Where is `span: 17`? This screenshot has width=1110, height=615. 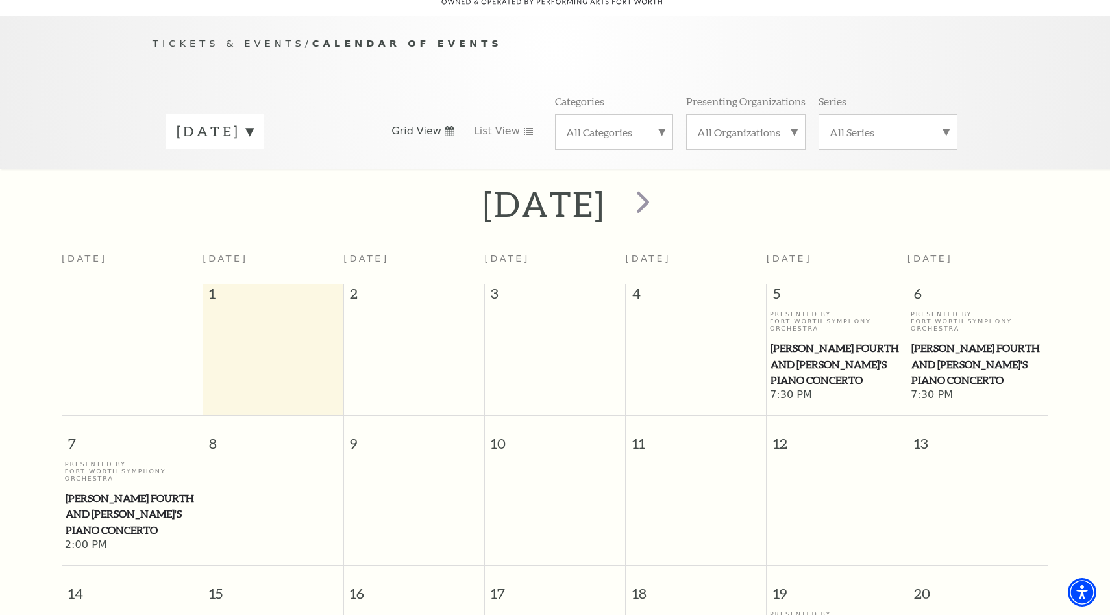 span: 17 is located at coordinates (555, 588).